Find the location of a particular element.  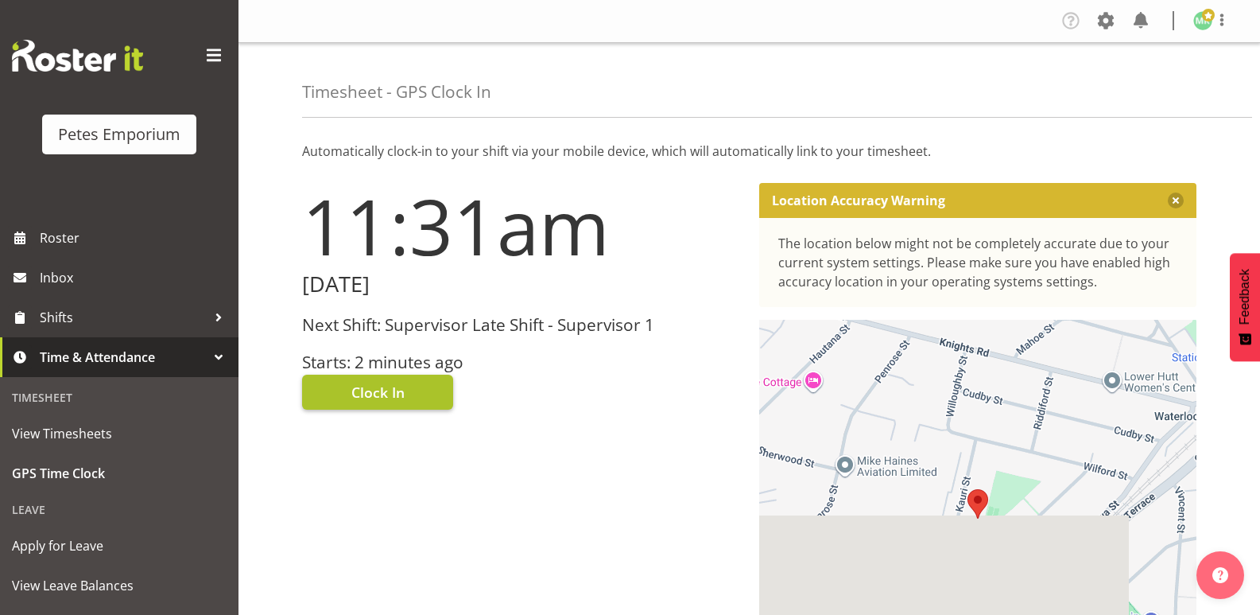

span: Clock In is located at coordinates (378, 392).